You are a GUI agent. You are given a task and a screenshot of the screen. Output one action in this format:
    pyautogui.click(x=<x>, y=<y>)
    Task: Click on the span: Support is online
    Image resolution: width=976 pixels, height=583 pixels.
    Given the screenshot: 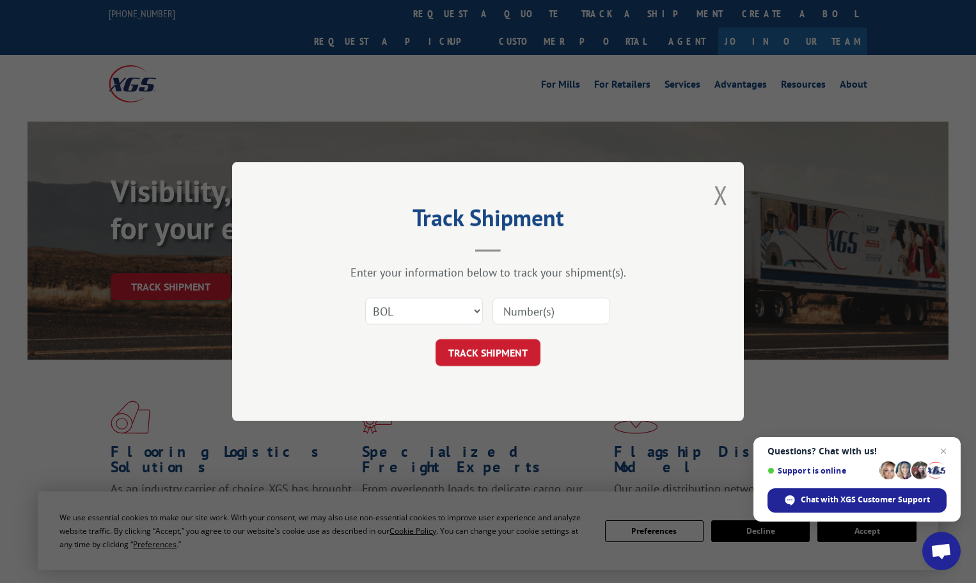 What is the action you would take?
    pyautogui.click(x=821, y=470)
    